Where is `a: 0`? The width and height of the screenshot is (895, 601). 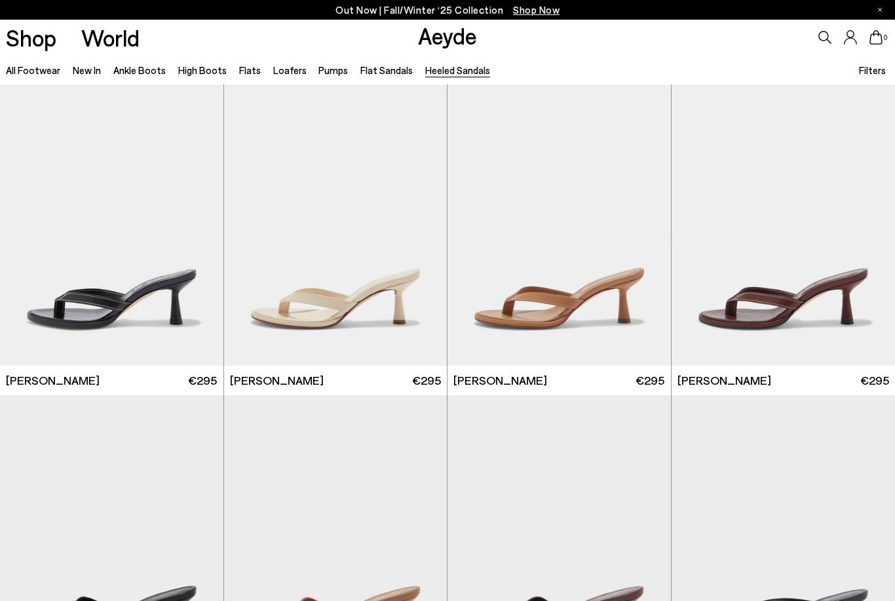 a: 0 is located at coordinates (876, 37).